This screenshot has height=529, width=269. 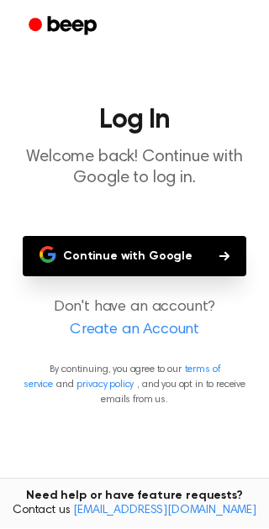 I want to click on a: Beep, so click(x=64, y=27).